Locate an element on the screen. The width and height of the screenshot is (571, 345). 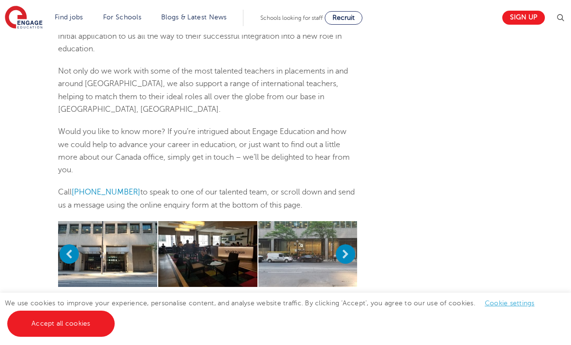
p: Call to speak to one of our talented team, or scroll down and send us a message using the online ... is located at coordinates (207, 198).